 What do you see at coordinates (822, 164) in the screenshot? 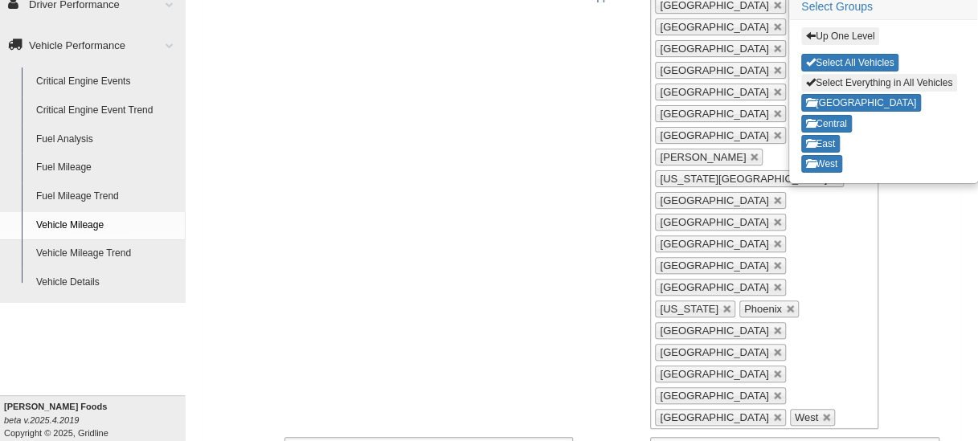
I see `button: West` at bounding box center [822, 164].